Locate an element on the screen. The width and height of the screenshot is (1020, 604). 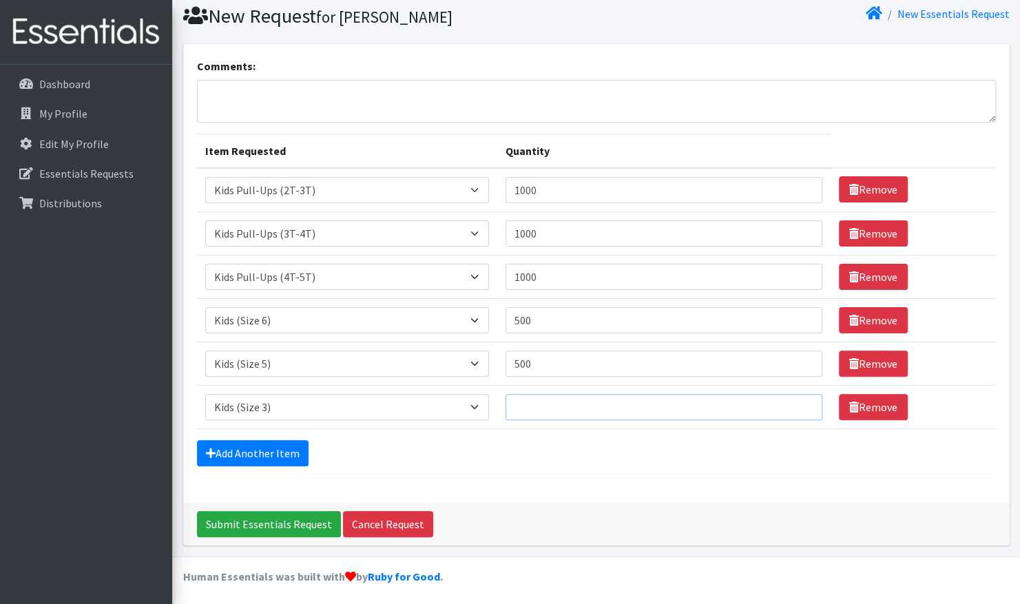
p: Distributions is located at coordinates (70, 203).